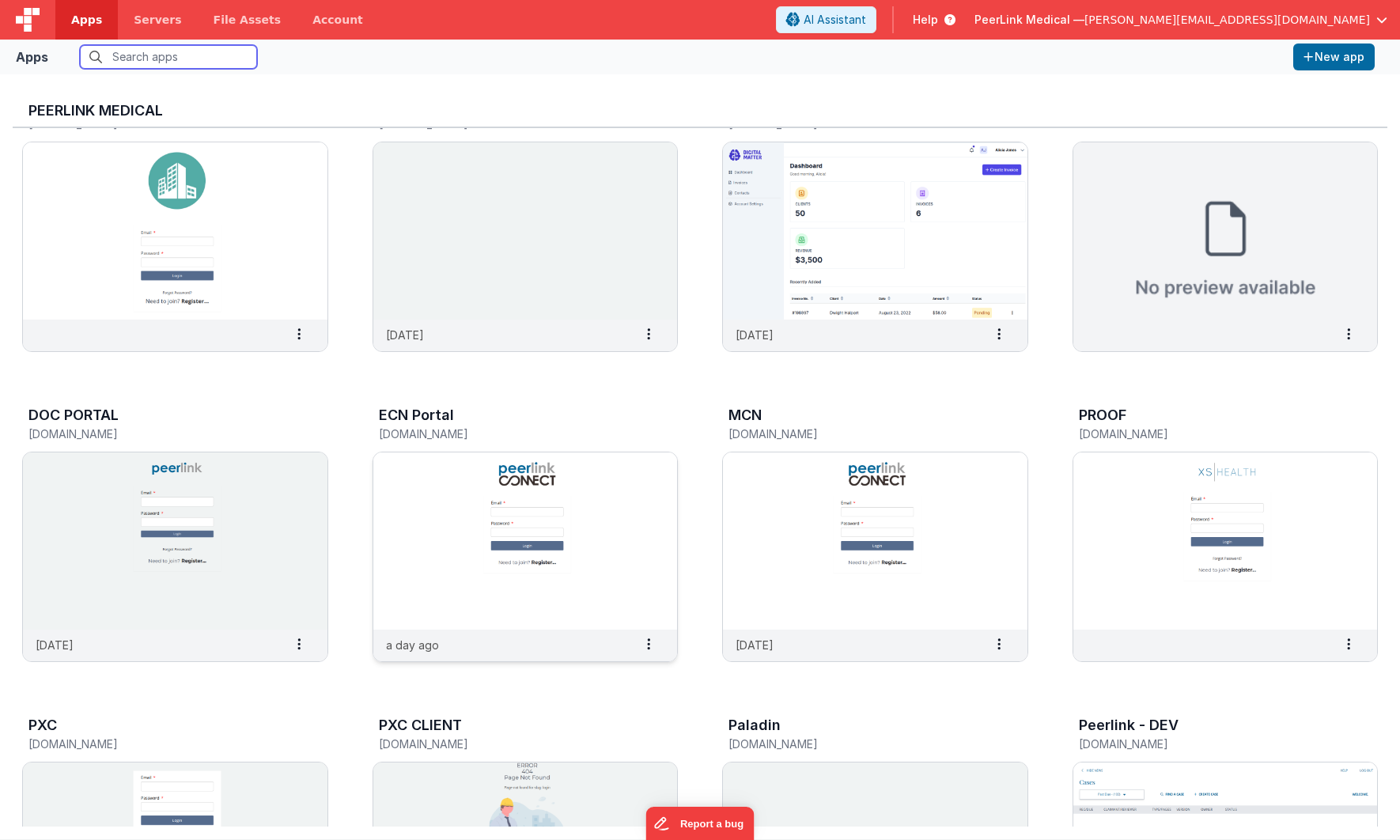  I want to click on span: Apps, so click(87, 20).